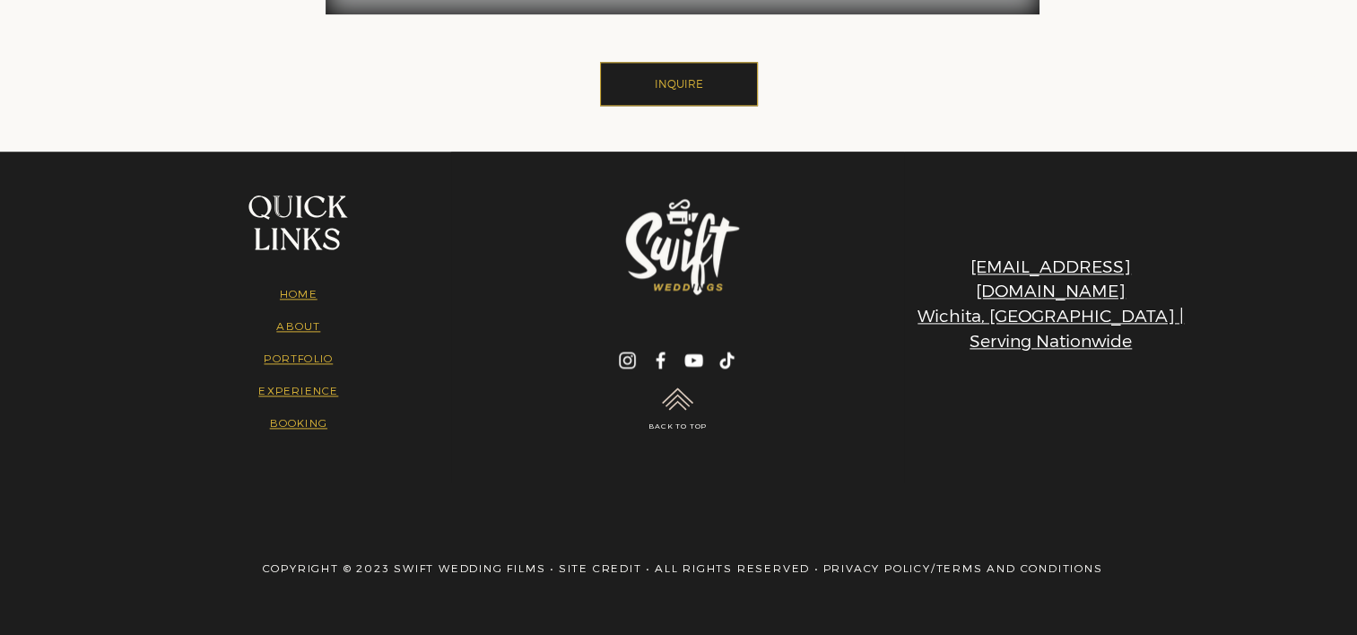 This screenshot has width=1357, height=635. Describe the element at coordinates (627, 360) in the screenshot. I see `img: Instagram` at that location.